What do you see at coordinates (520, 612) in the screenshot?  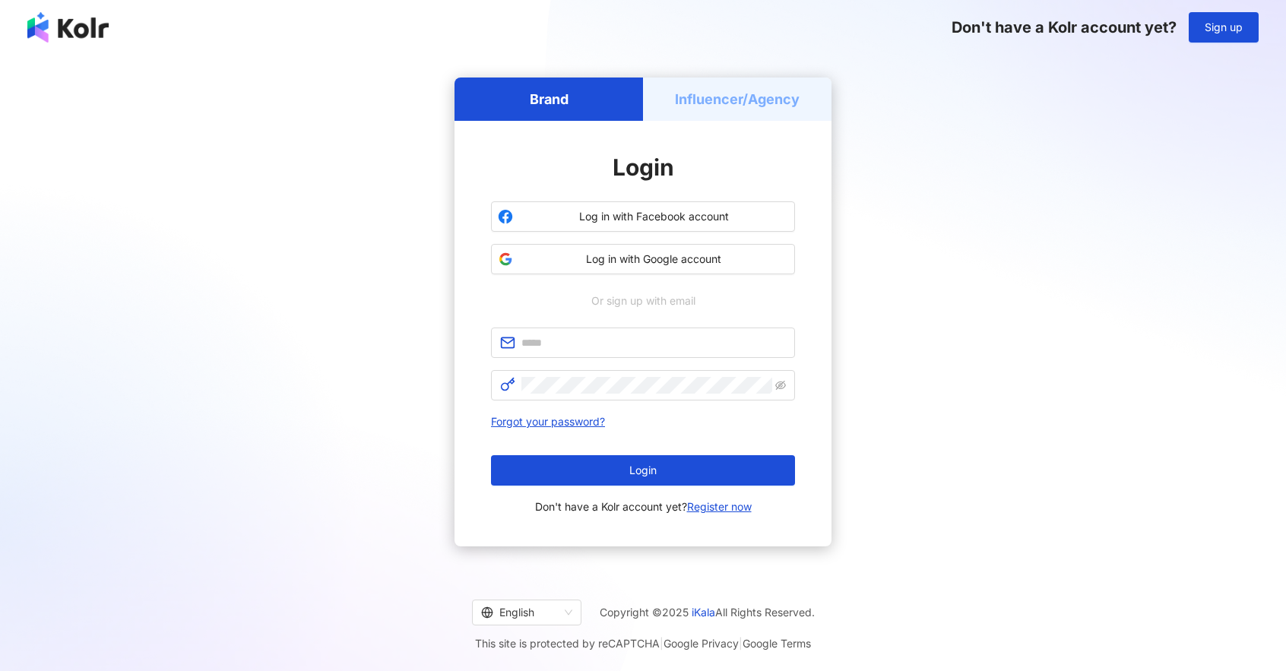 I see `div: English` at bounding box center [520, 612].